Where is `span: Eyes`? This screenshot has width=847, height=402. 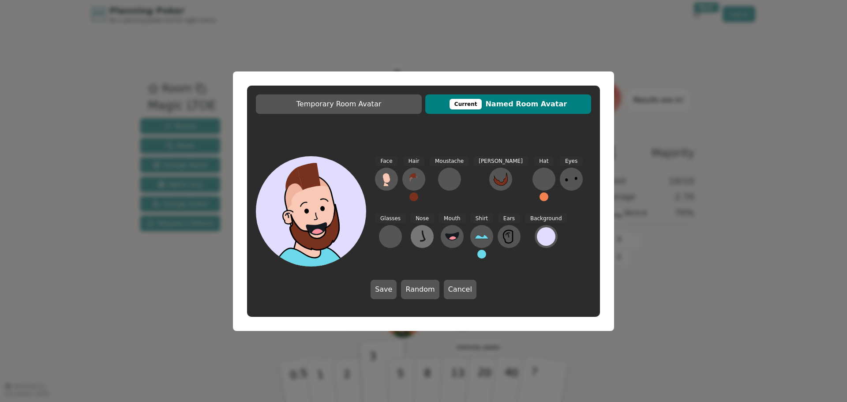
span: Eyes is located at coordinates (571, 161).